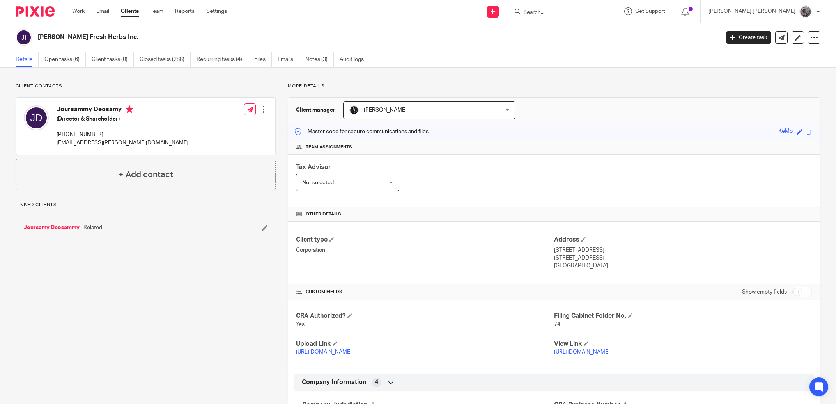 The image size is (836, 404). I want to click on p: Linked clients, so click(145, 205).